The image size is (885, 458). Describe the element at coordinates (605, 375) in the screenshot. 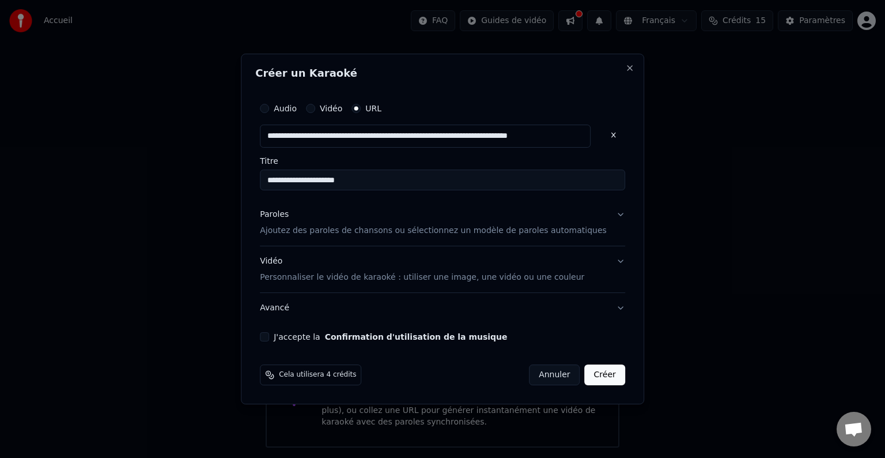

I see `button: Créer` at that location.